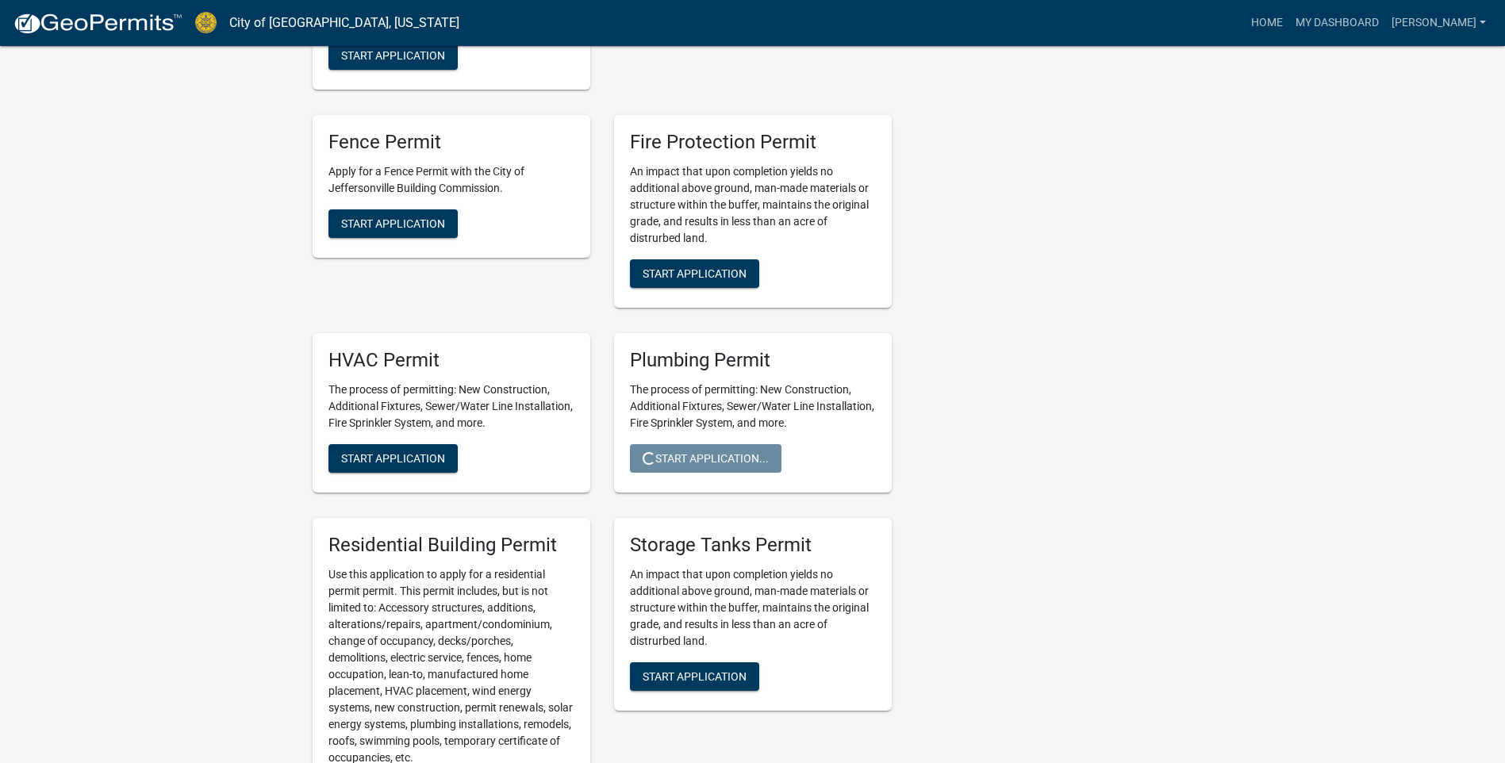  Describe the element at coordinates (452, 545) in the screenshot. I see `h5: Residential Building Permit` at that location.